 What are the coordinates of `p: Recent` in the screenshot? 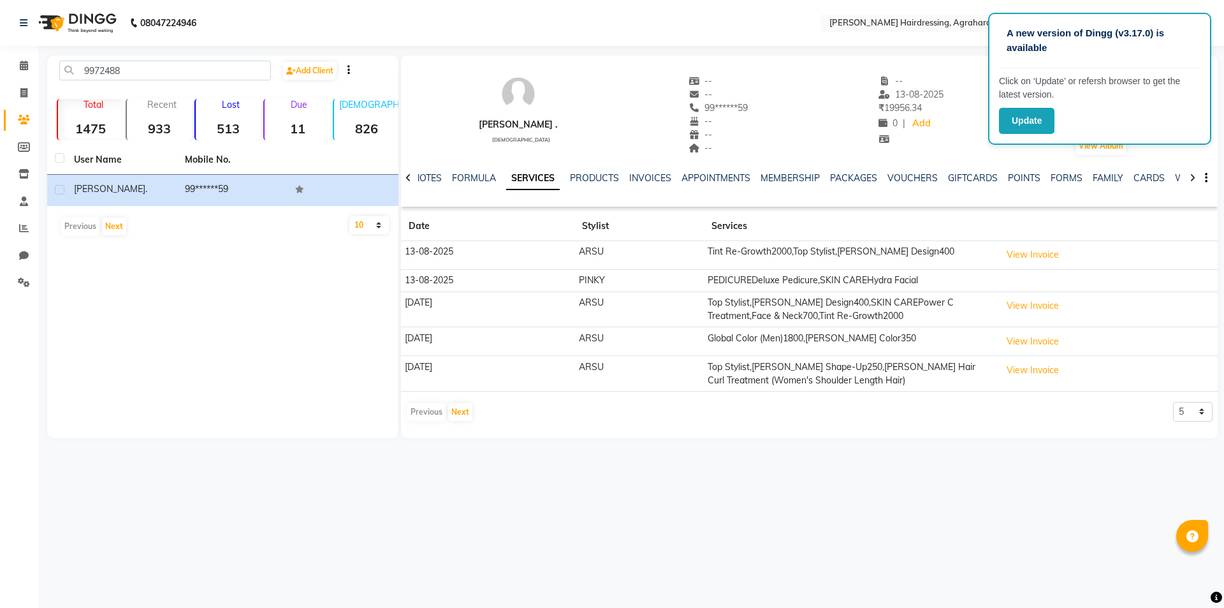 It's located at (162, 105).